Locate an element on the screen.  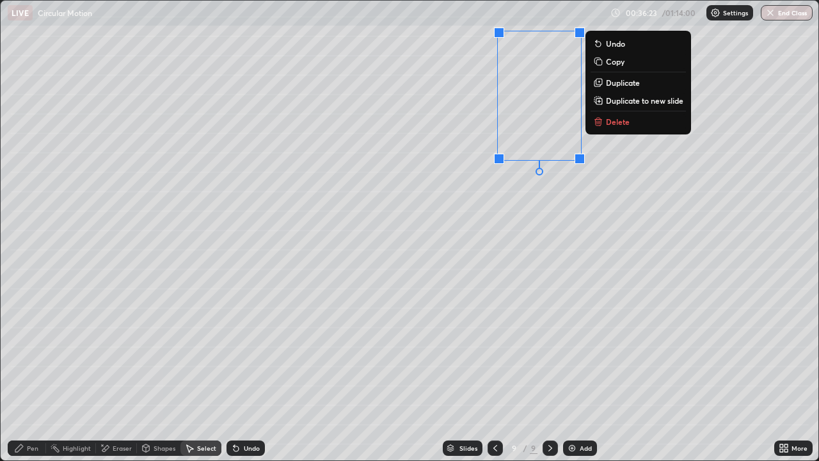
div: Eraser is located at coordinates (122, 448).